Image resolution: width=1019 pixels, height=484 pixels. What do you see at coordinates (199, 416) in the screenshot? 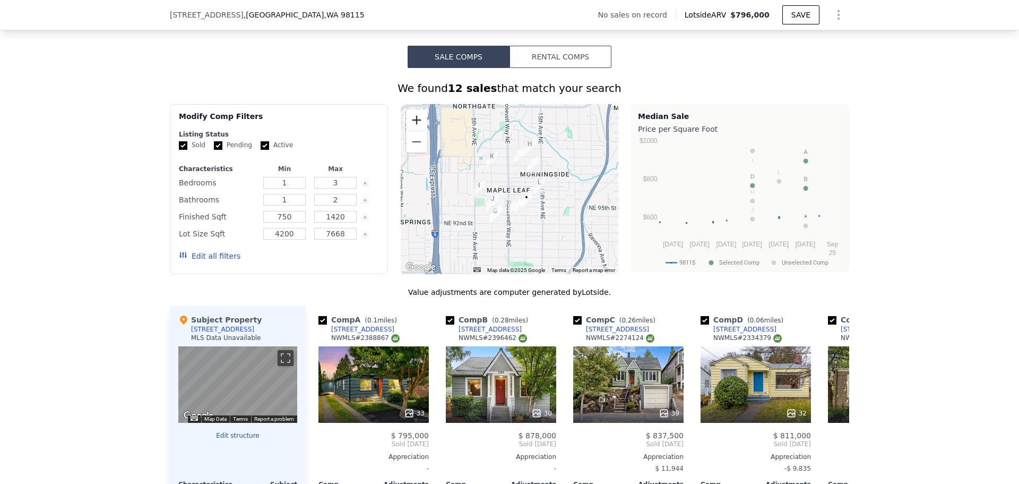
I see `img: Google` at bounding box center [199, 416].